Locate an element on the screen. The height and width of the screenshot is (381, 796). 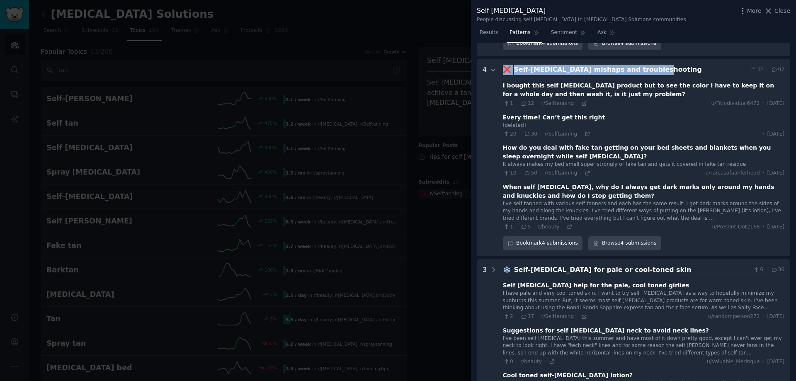
span: More is located at coordinates (754, 11).